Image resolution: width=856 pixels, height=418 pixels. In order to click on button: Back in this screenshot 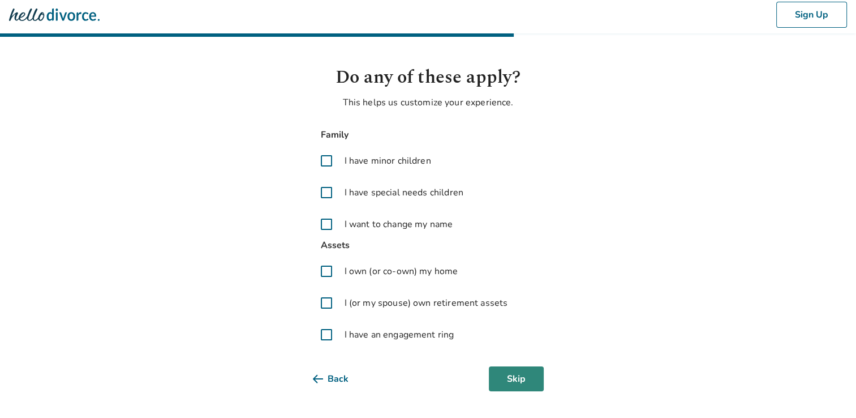, I will do `click(340, 379)`.